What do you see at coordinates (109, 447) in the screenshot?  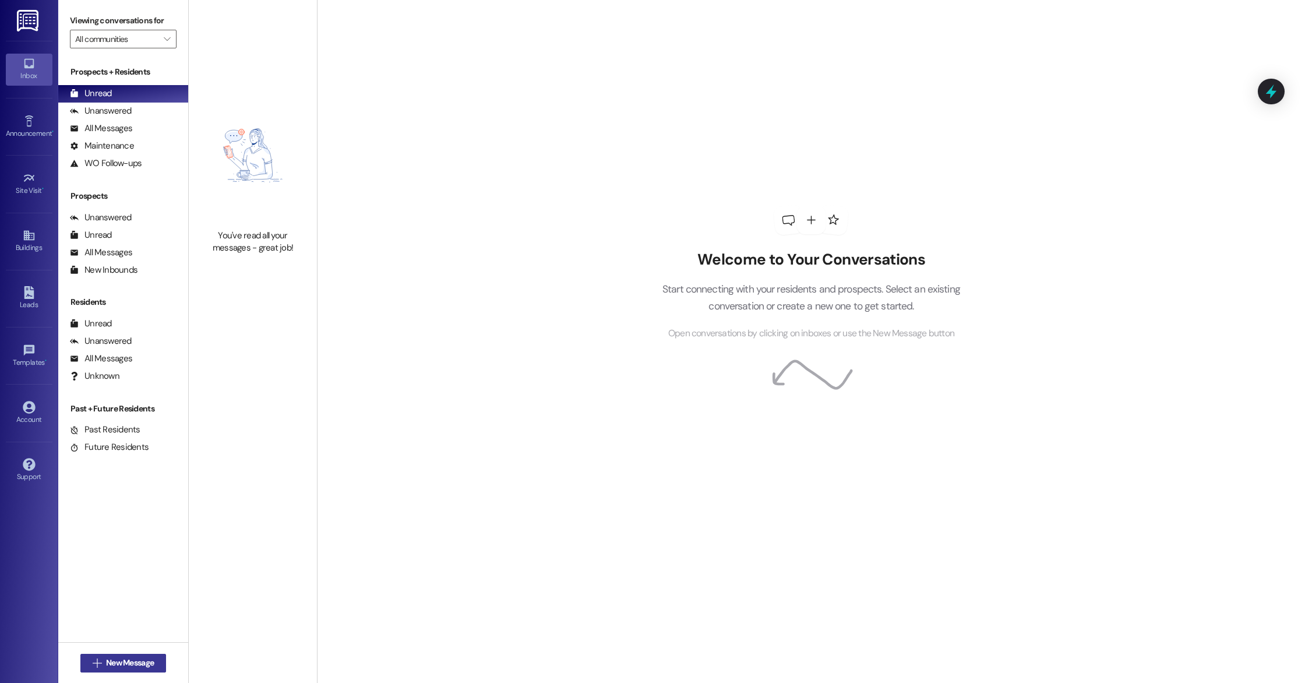 I see `div: Future Residents` at bounding box center [109, 447].